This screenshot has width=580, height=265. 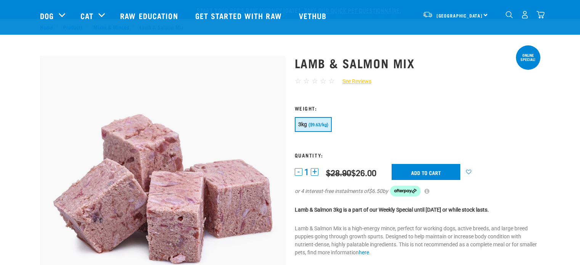 I want to click on img: user.png, so click(x=525, y=14).